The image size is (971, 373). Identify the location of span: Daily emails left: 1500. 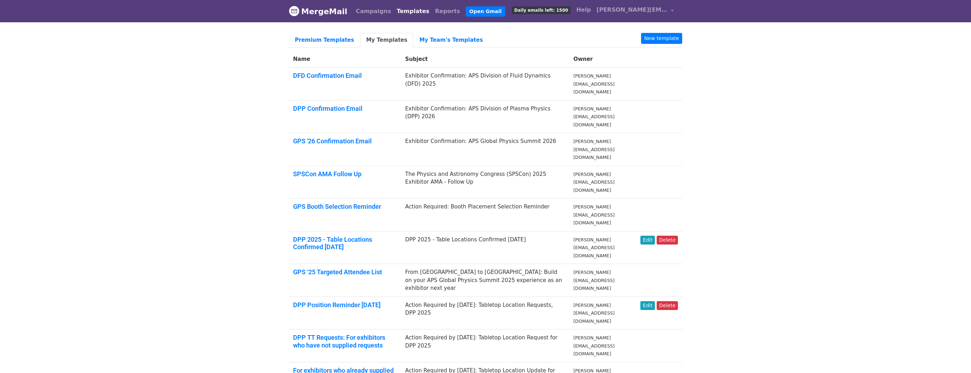
(541, 10).